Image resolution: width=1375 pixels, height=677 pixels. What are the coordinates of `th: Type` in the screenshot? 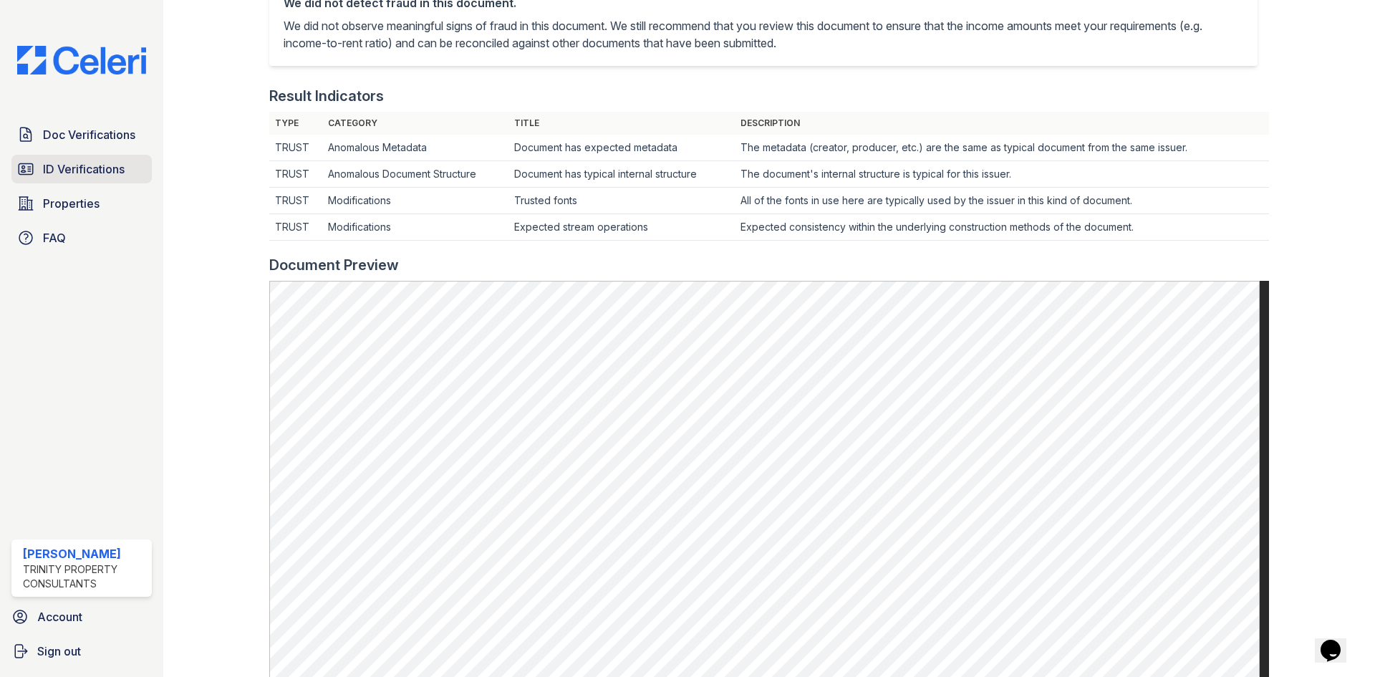 It's located at (296, 123).